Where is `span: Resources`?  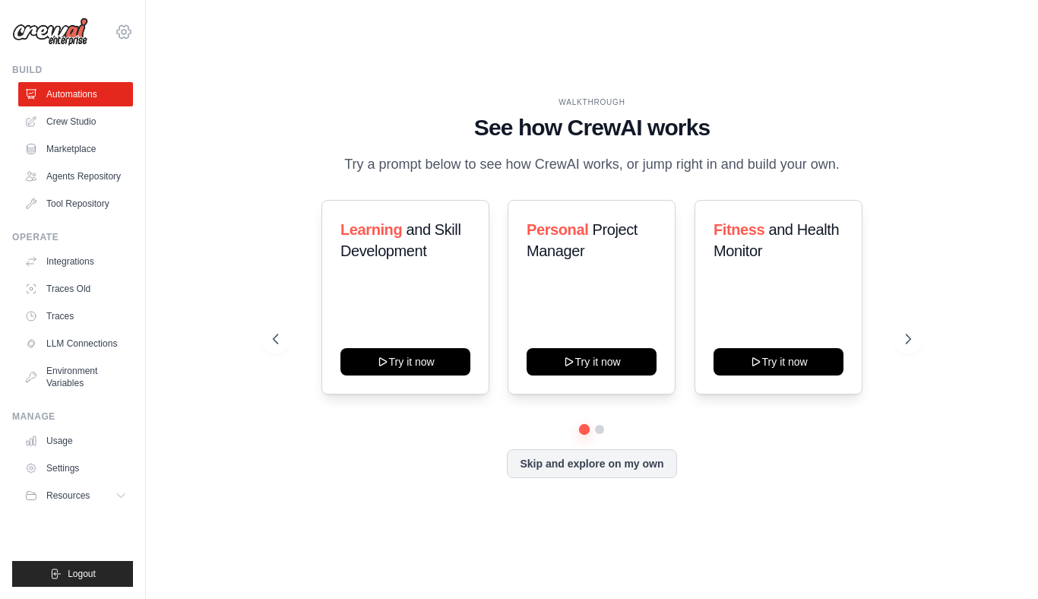
span: Resources is located at coordinates (68, 495).